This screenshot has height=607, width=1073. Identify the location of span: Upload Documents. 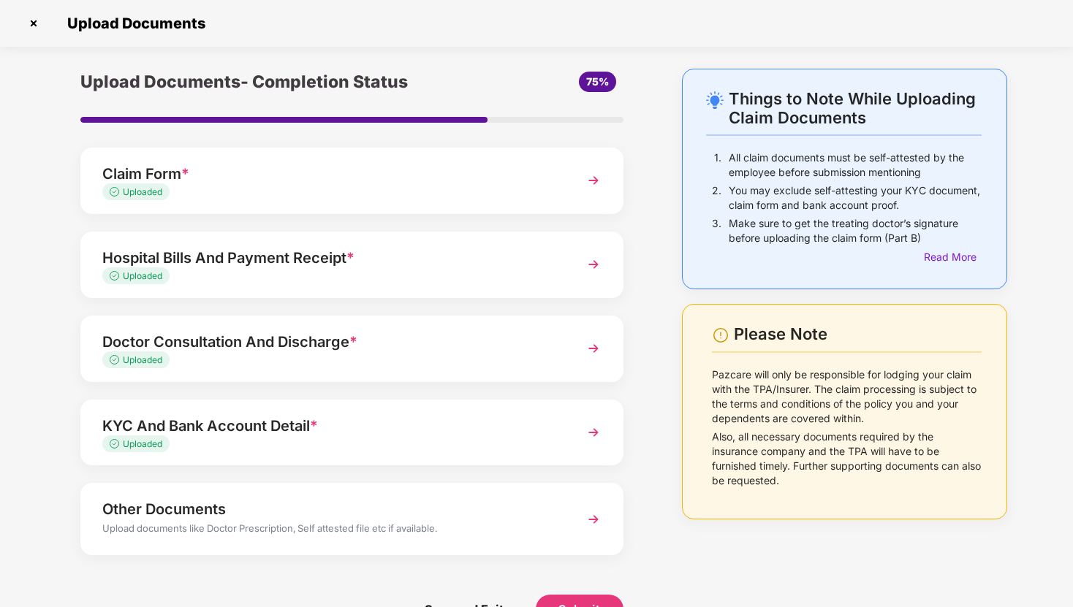
(132, 23).